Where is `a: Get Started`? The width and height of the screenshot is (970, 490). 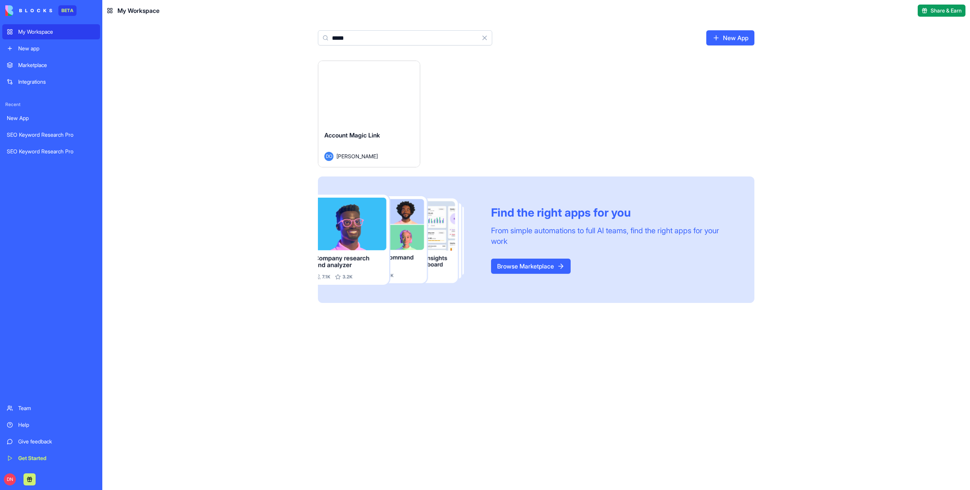
a: Get Started is located at coordinates (51, 458).